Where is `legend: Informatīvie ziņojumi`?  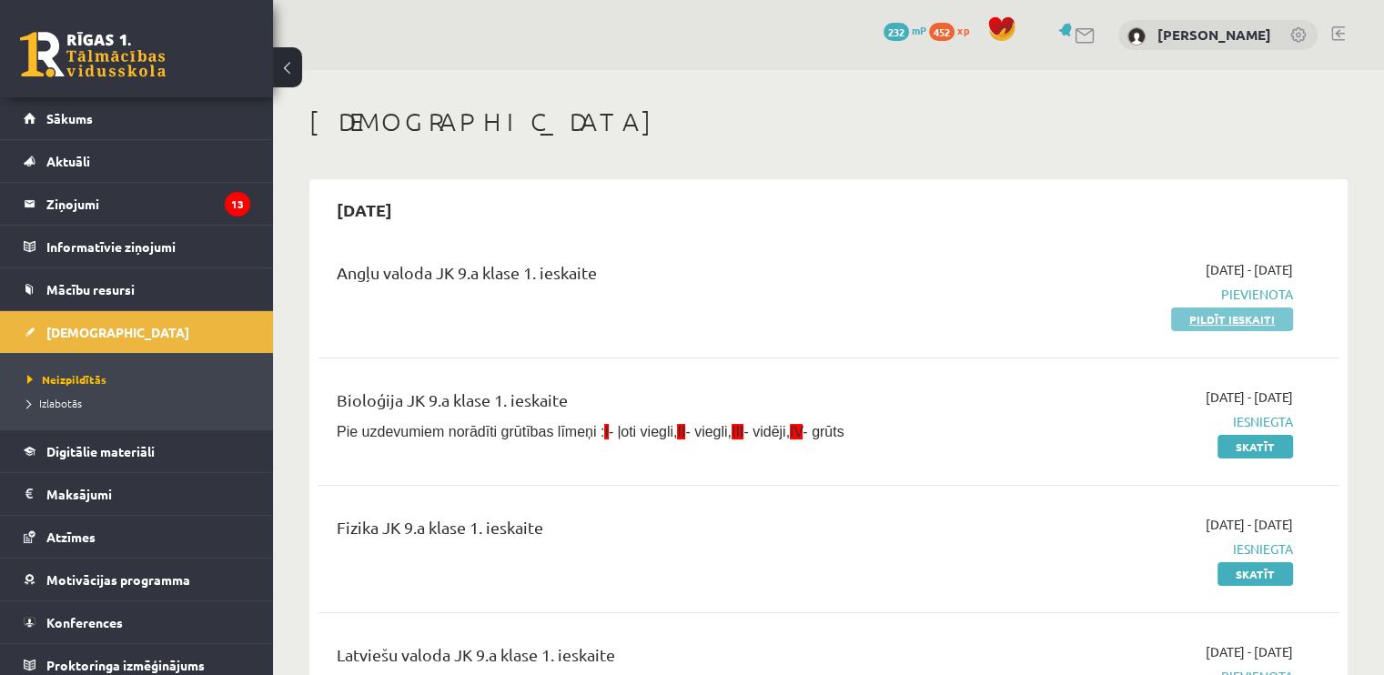
legend: Informatīvie ziņojumi is located at coordinates (148, 247).